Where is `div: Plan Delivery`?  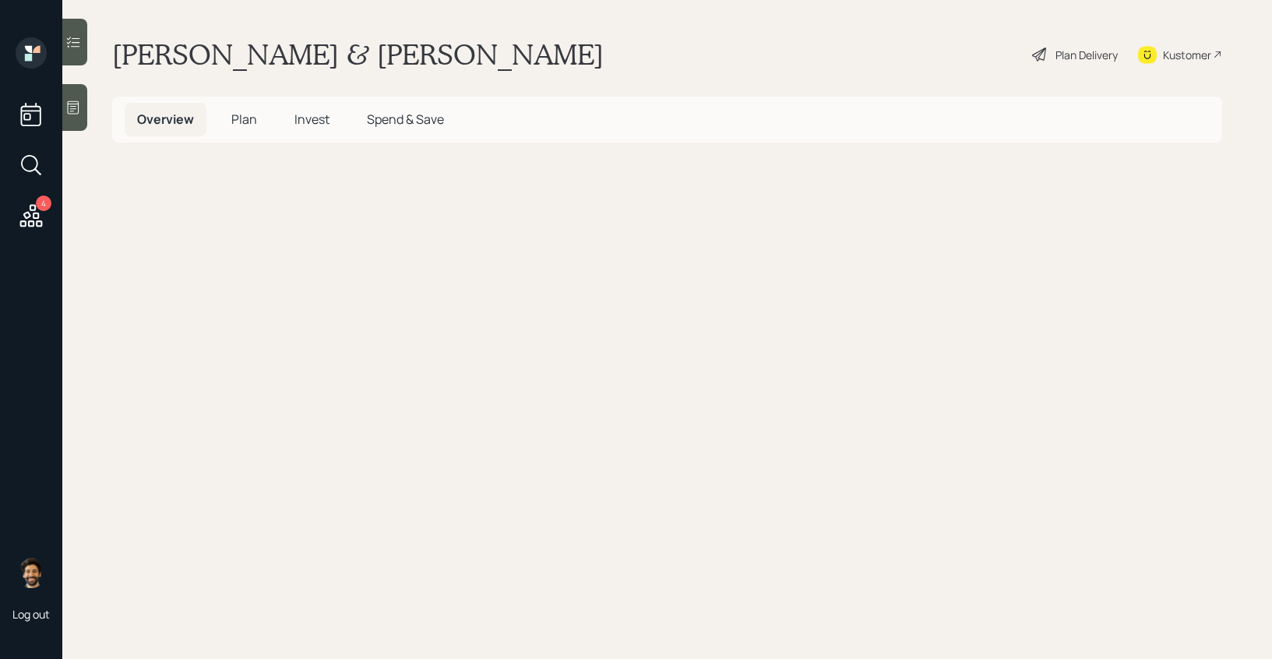 div: Plan Delivery is located at coordinates (1086, 55).